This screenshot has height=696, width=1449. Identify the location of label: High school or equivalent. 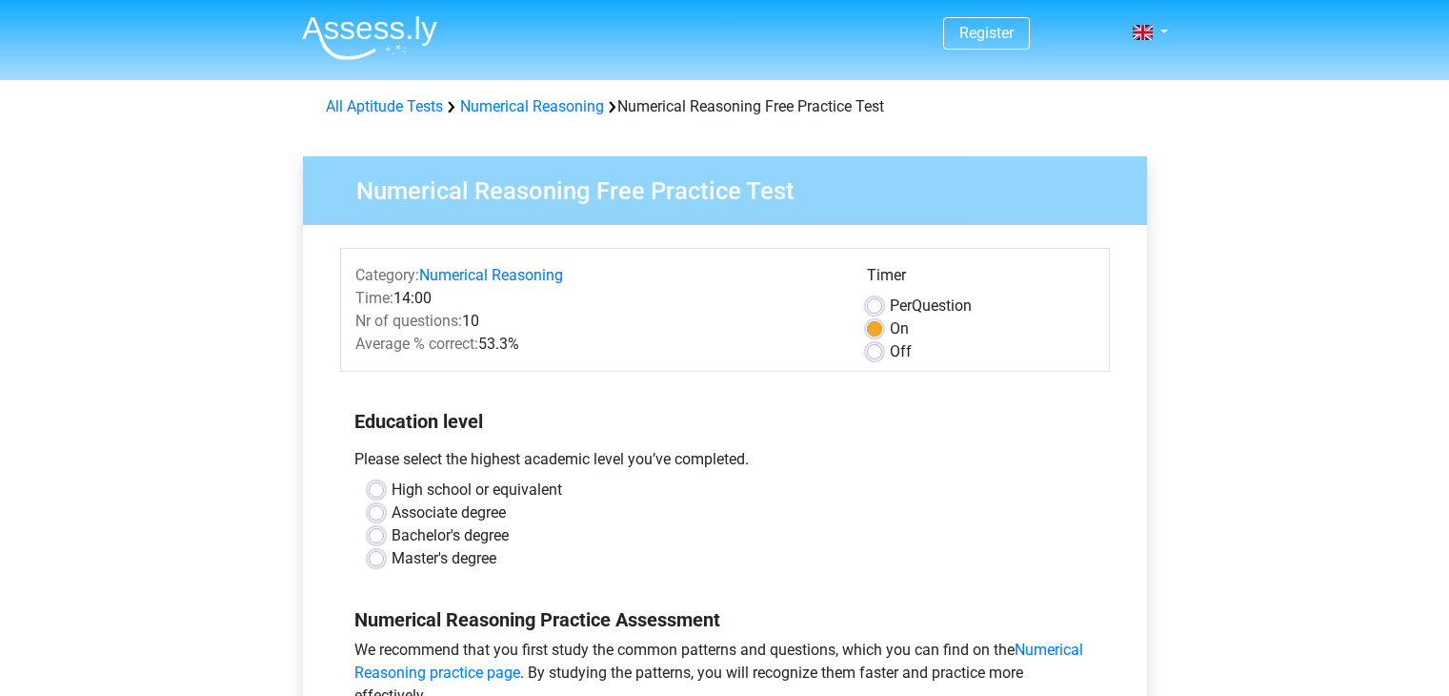
(476, 490).